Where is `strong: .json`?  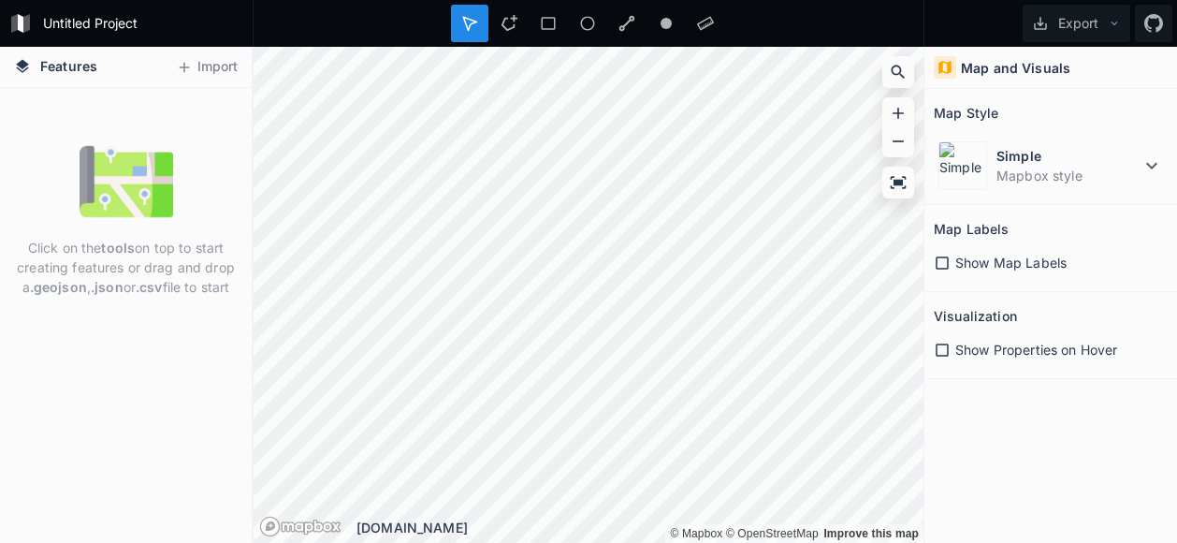 strong: .json is located at coordinates (107, 286).